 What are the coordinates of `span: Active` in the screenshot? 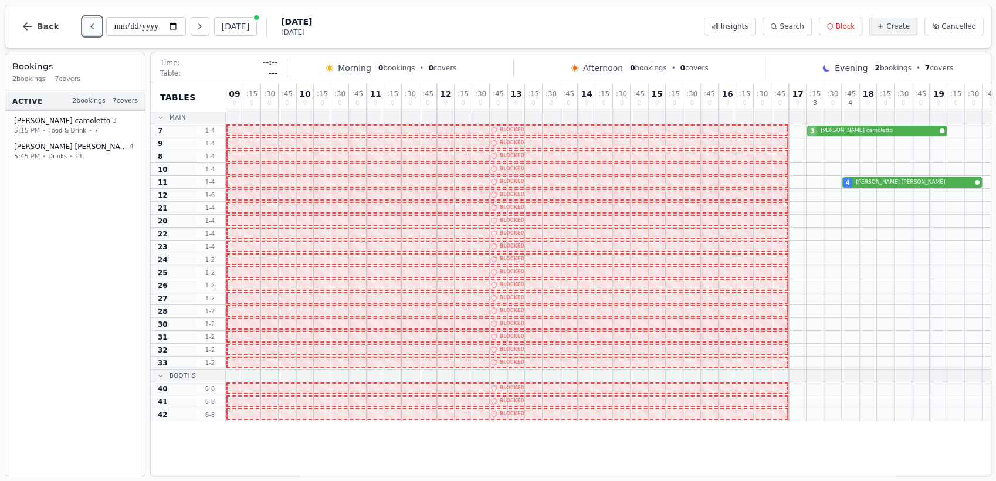 It's located at (28, 101).